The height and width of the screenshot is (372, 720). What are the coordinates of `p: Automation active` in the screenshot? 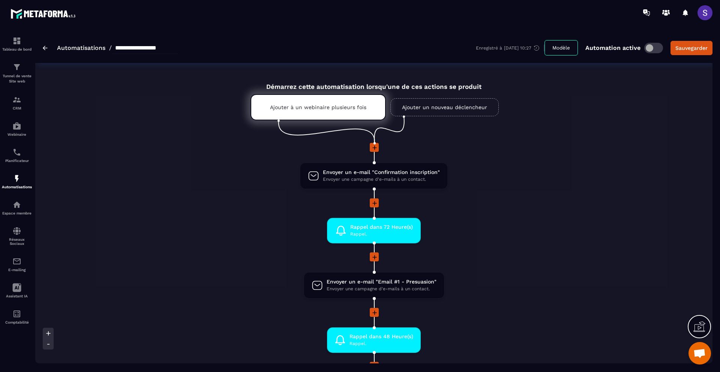 It's located at (612, 48).